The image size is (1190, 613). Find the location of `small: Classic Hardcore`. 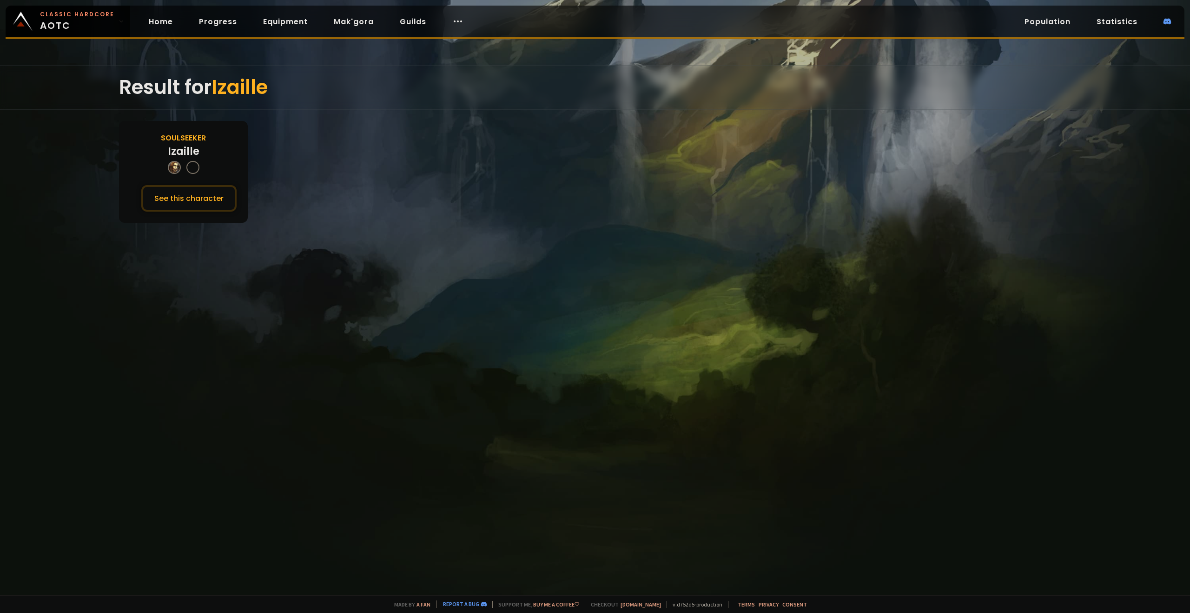

small: Classic Hardcore is located at coordinates (77, 14).